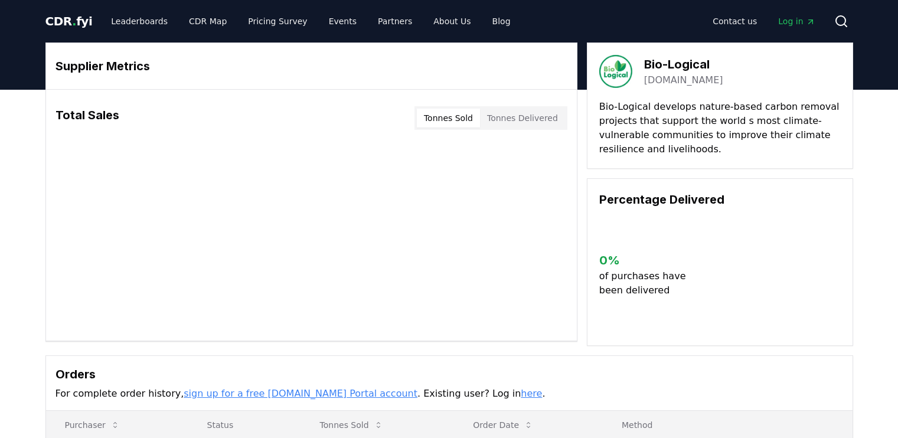 This screenshot has height=438, width=898. What do you see at coordinates (343, 21) in the screenshot?
I see `a: Events` at bounding box center [343, 21].